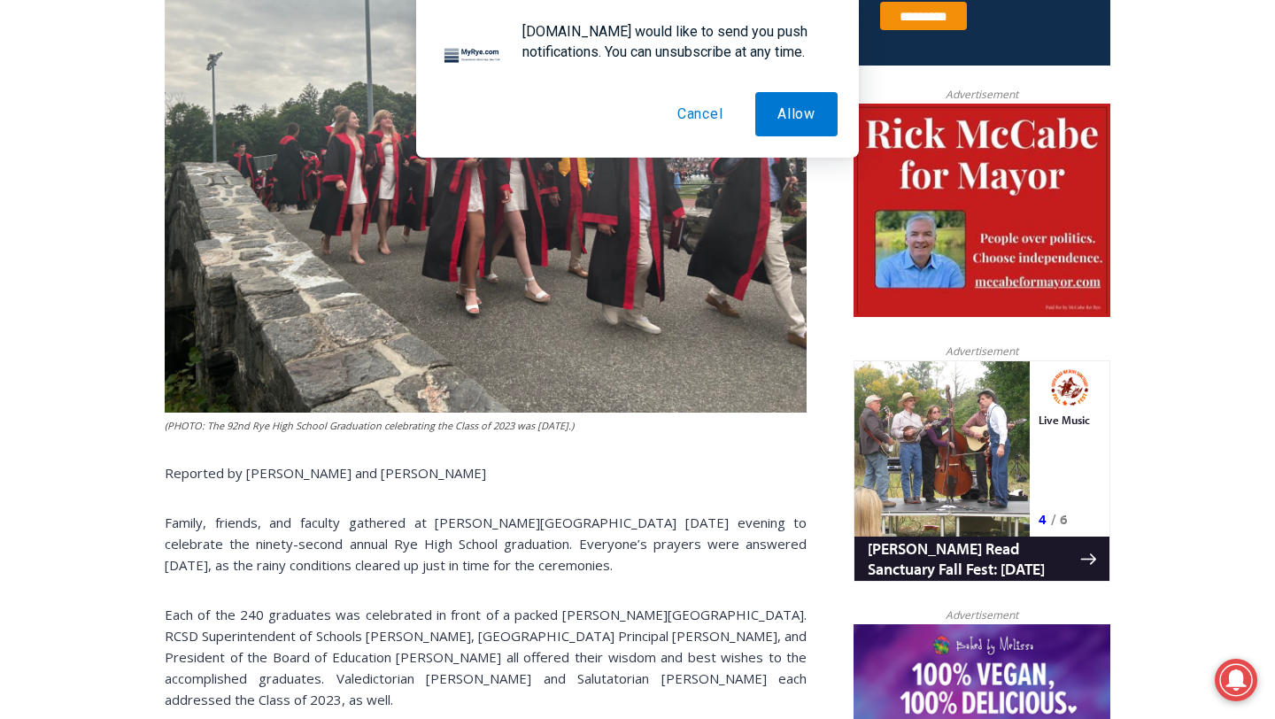 The image size is (1275, 719). I want to click on a: McCabe for Mayor, so click(982, 211).